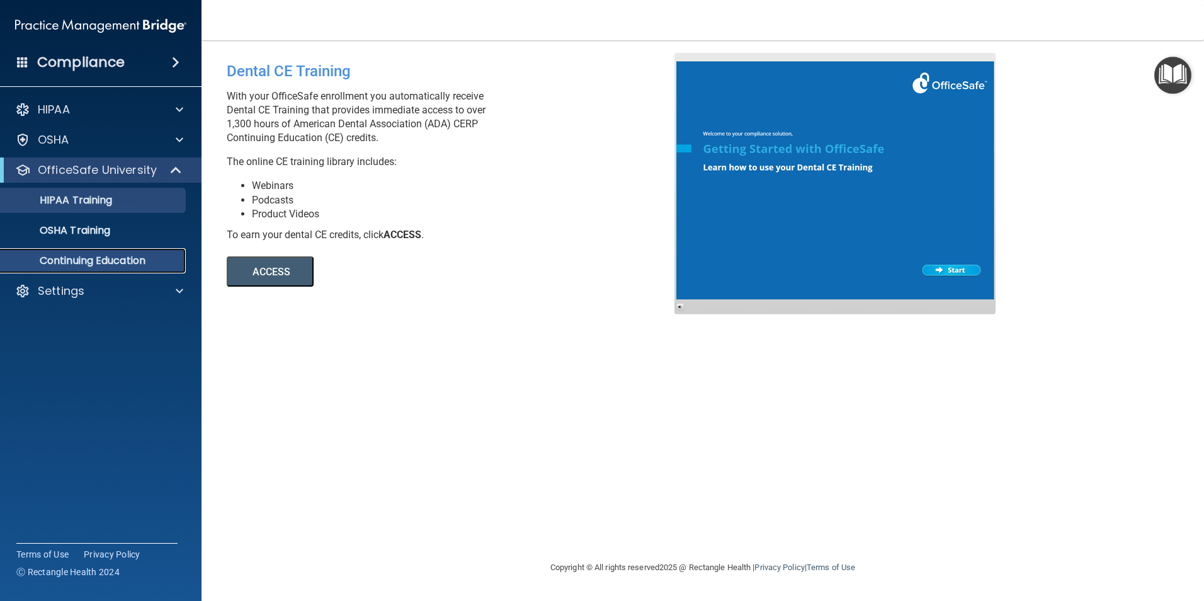  I want to click on span: Ⓒ Rectangle Health 2024, so click(68, 572).